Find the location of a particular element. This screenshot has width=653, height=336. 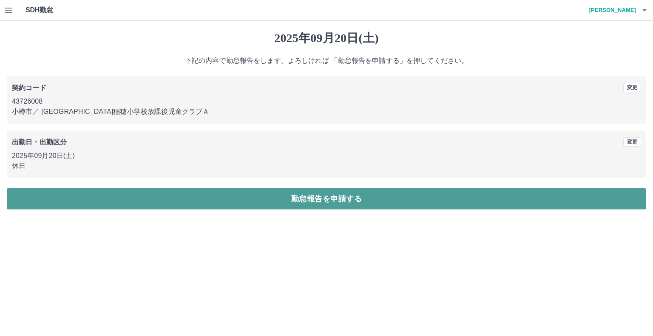

h1: 2025年09月20日(土) is located at coordinates (326, 38).